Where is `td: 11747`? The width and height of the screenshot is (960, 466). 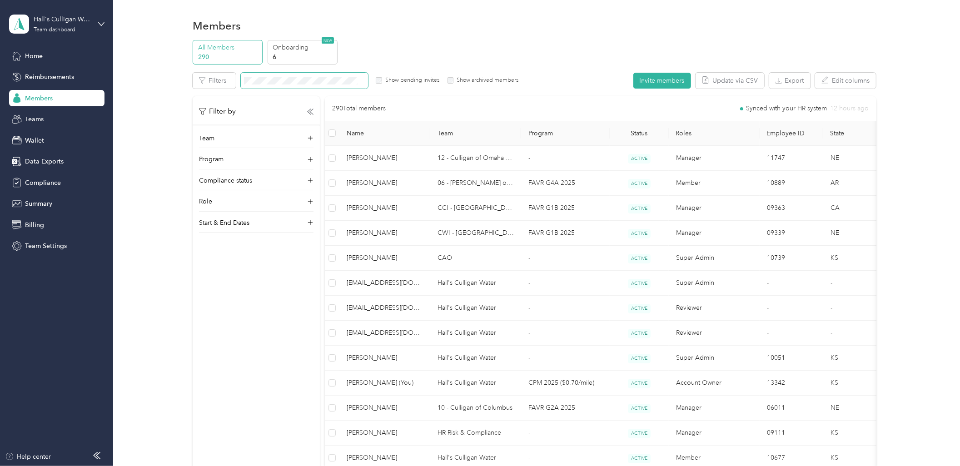
td: 11747 is located at coordinates (791, 158).